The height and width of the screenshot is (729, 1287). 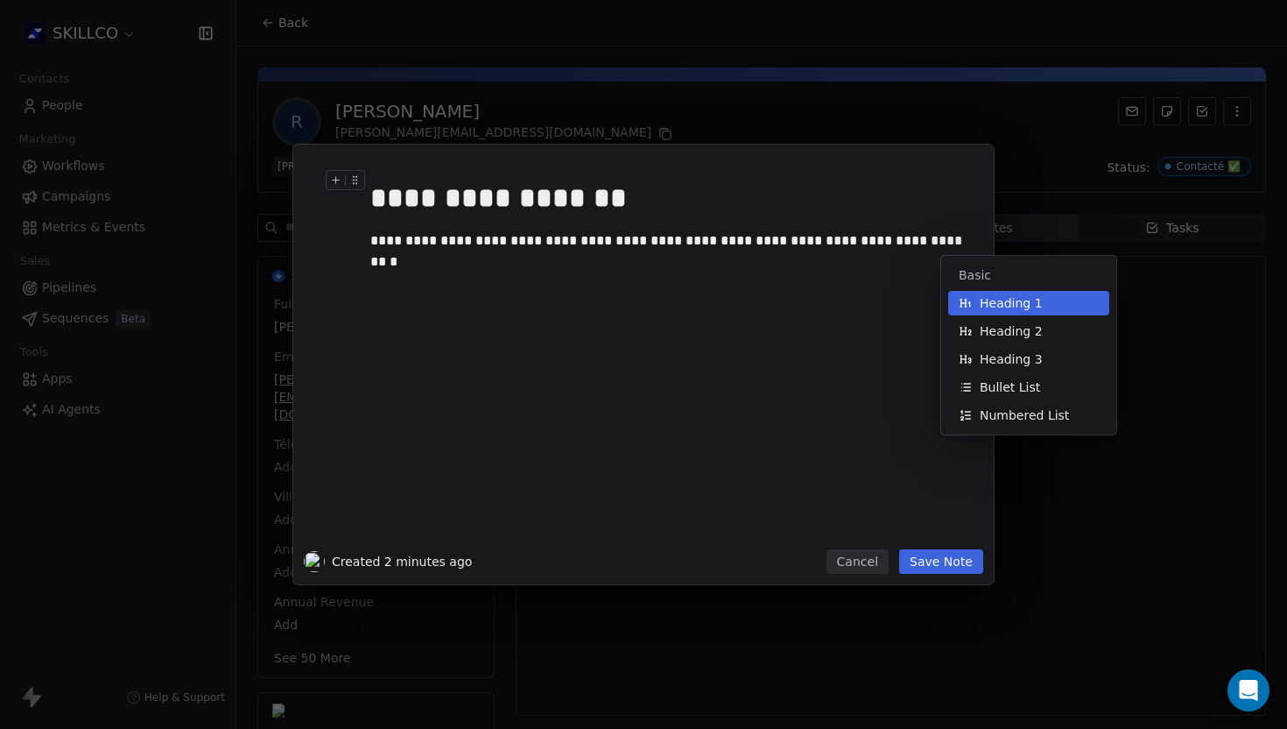 I want to click on span: Bullet List, so click(x=1010, y=387).